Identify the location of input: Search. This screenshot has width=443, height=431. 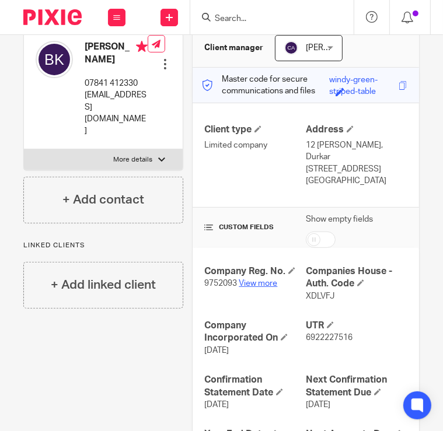
(266, 19).